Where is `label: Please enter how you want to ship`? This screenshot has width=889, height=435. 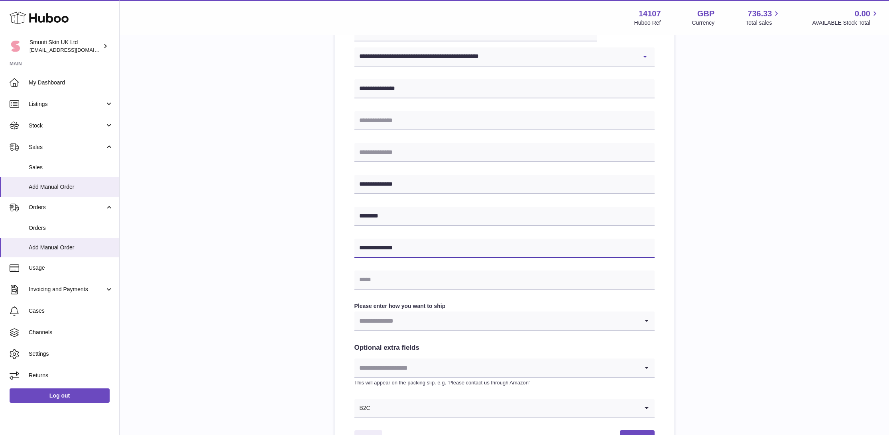
label: Please enter how you want to ship is located at coordinates (504, 306).